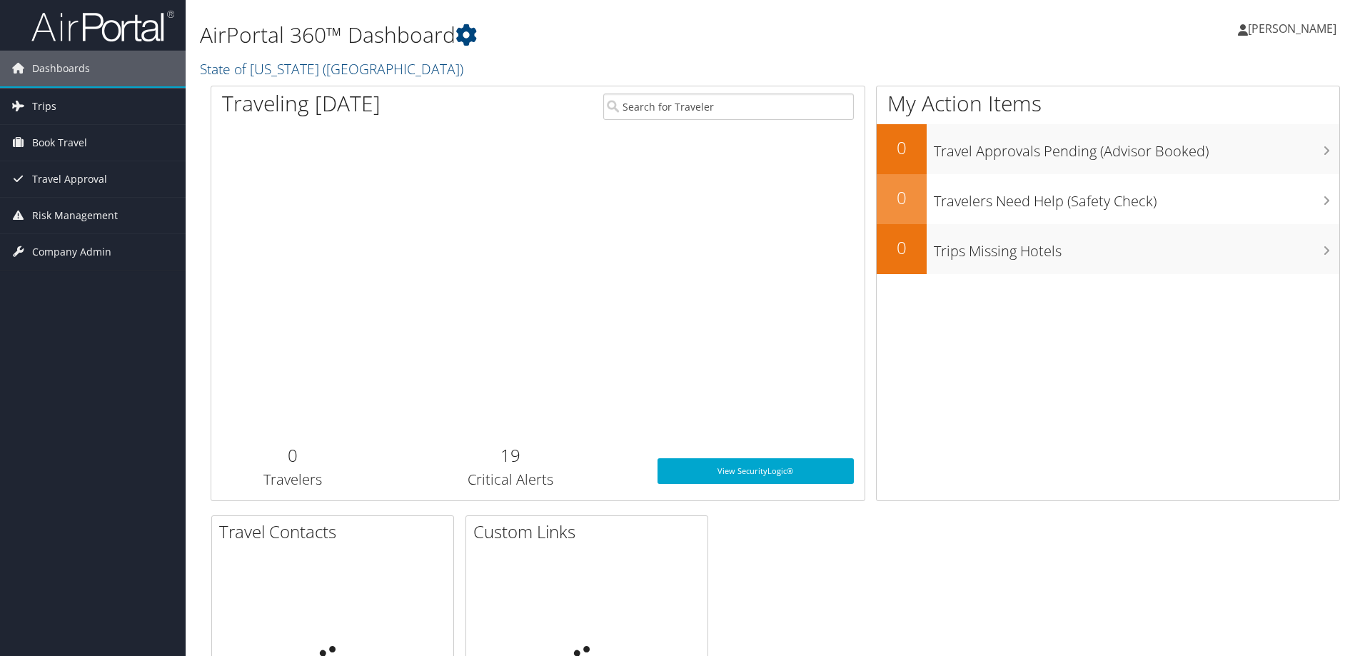  What do you see at coordinates (590, 532) in the screenshot?
I see `h2: Custom Links` at bounding box center [590, 532].